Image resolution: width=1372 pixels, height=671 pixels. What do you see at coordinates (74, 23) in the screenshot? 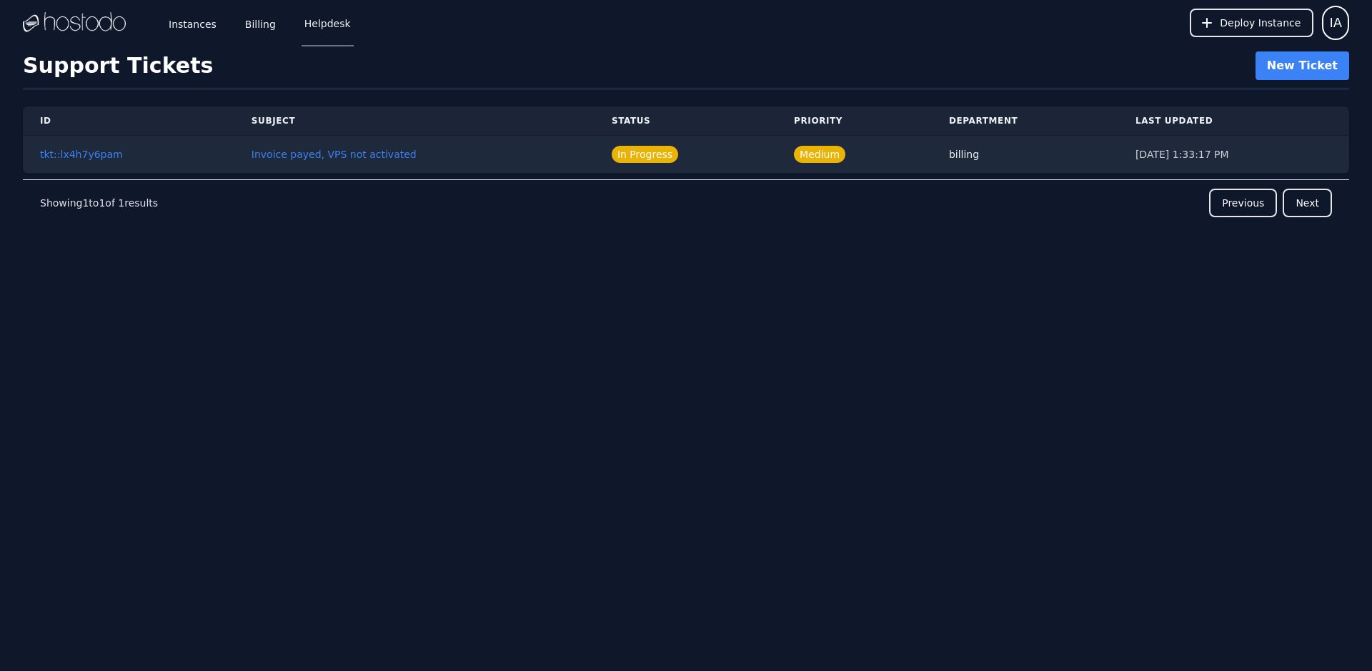
I see `img: Logo` at bounding box center [74, 23].